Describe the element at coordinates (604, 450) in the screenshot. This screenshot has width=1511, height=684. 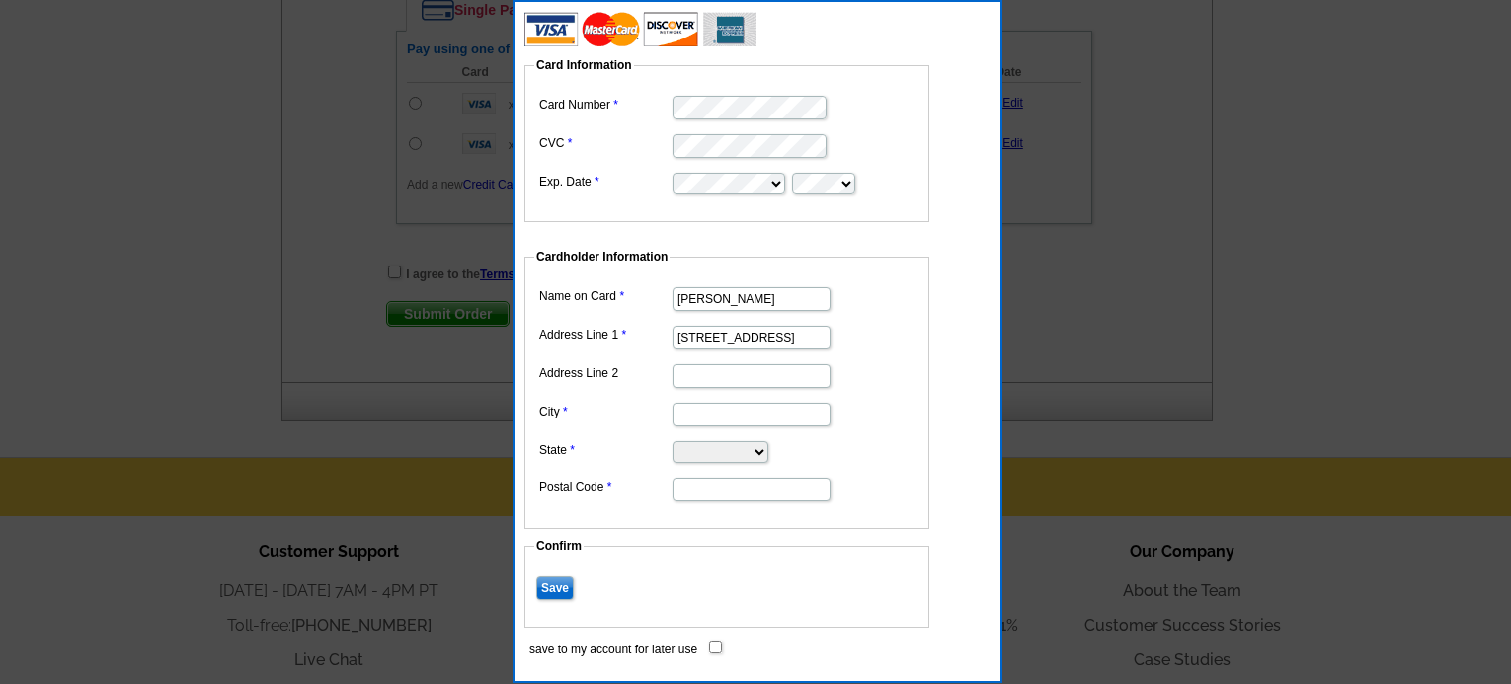
I see `label: State` at that location.